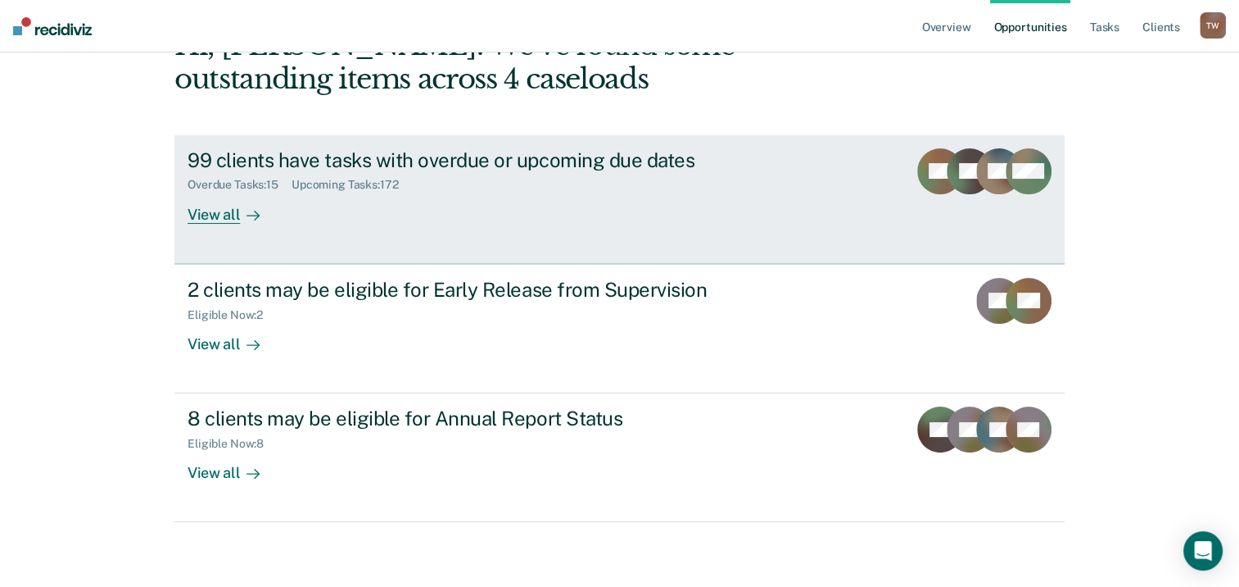  Describe the element at coordinates (232, 315) in the screenshot. I see `div: Eligible Now : 2` at that location.